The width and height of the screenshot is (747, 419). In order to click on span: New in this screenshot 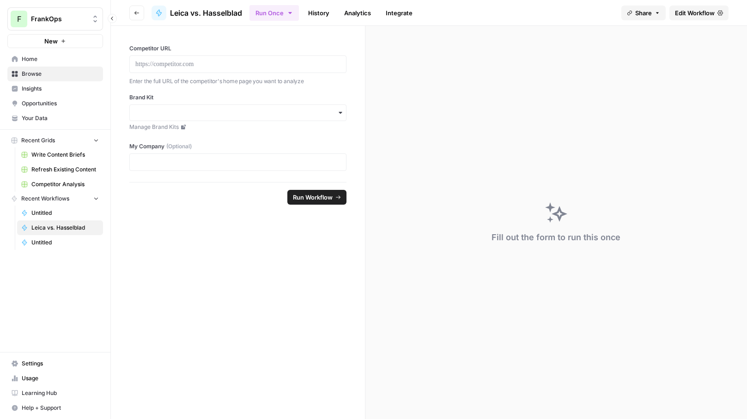, I will do `click(51, 41)`.